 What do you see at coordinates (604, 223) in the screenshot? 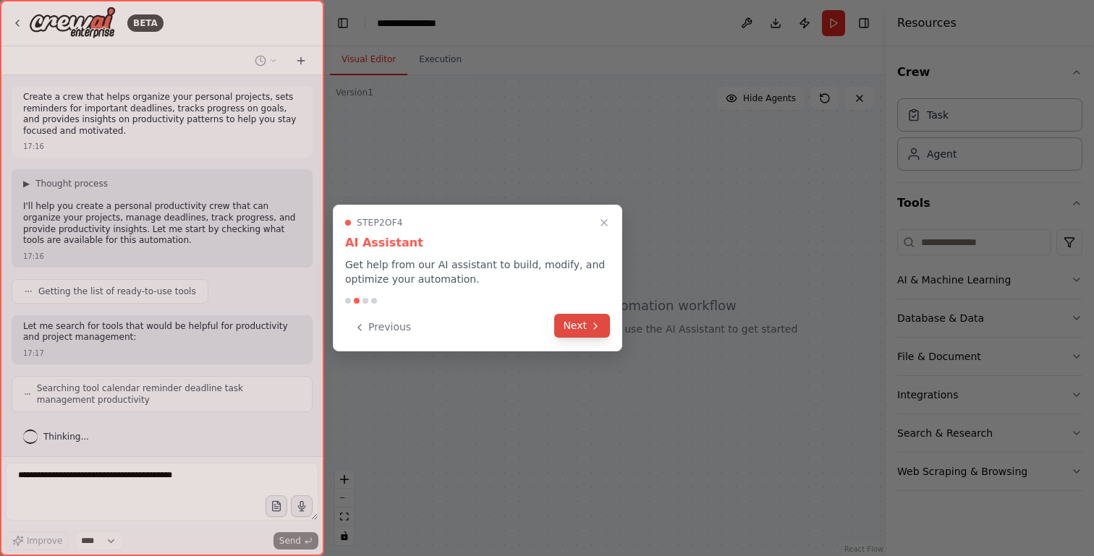
I see `button: Close walkthrough` at bounding box center [604, 223].